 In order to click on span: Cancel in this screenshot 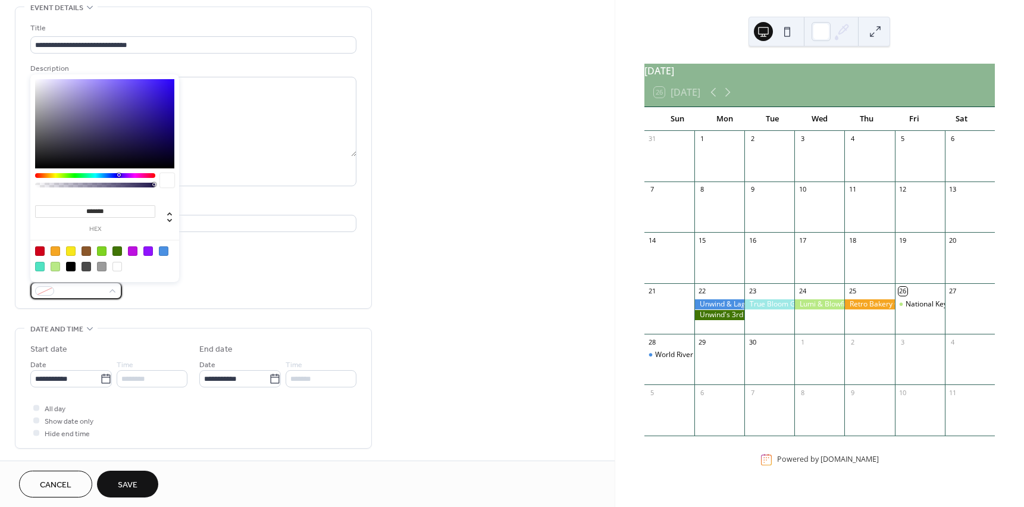, I will do `click(55, 485)`.